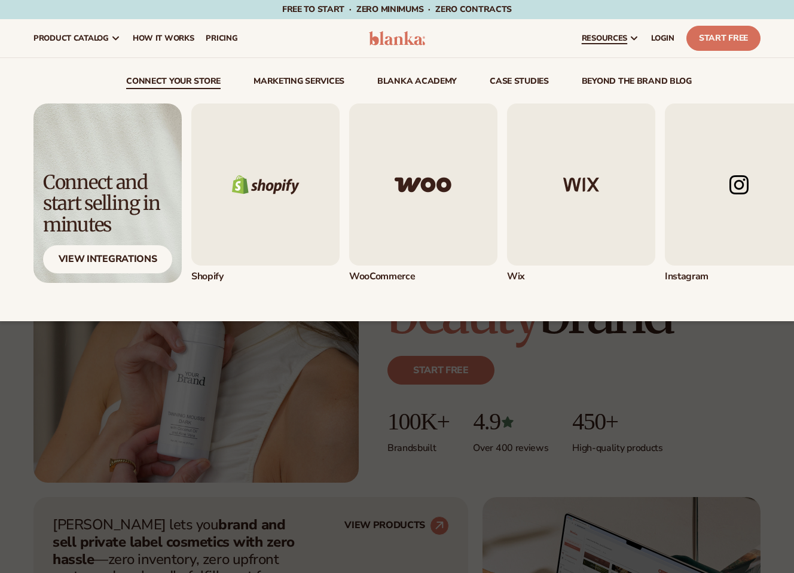 The width and height of the screenshot is (794, 573). What do you see at coordinates (611, 38) in the screenshot?
I see `a: resources` at bounding box center [611, 38].